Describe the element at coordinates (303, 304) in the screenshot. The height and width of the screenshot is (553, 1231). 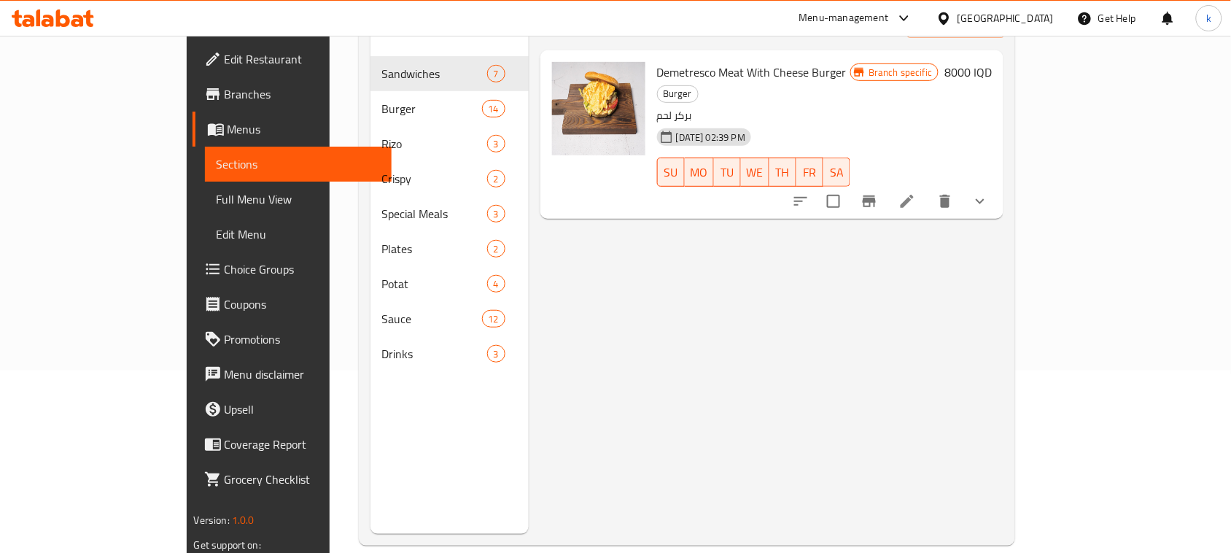
I see `span: Coupons` at that location.